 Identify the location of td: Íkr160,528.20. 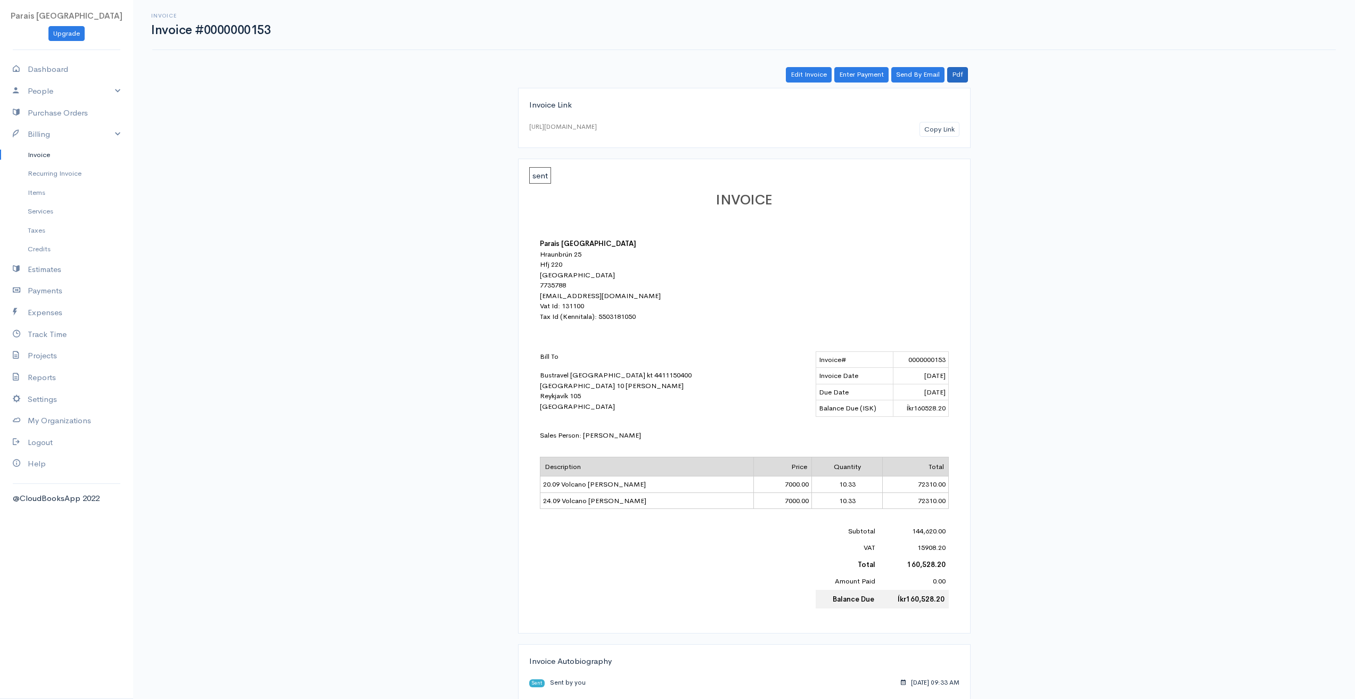
(913, 599).